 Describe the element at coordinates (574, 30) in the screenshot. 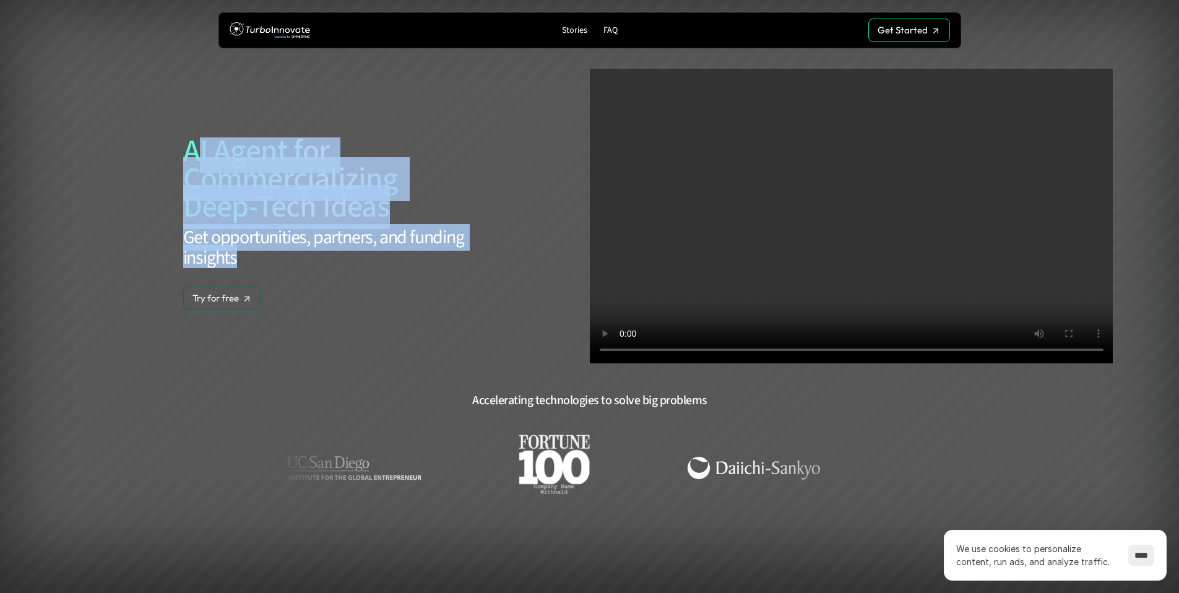

I see `a: Stories` at that location.